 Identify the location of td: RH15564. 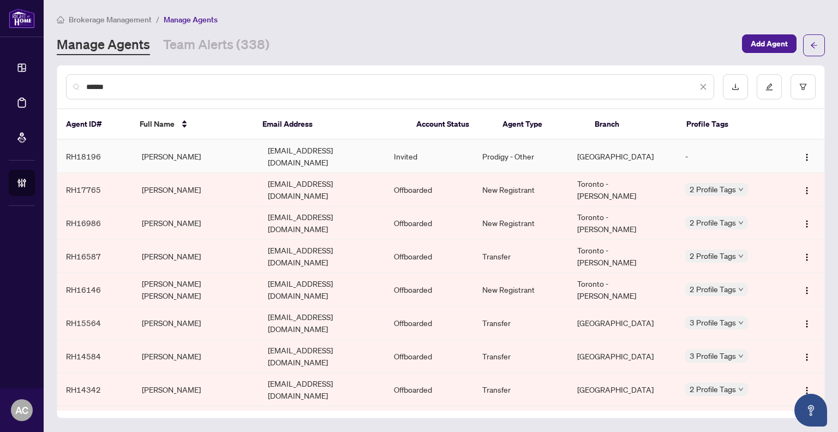
(95, 323).